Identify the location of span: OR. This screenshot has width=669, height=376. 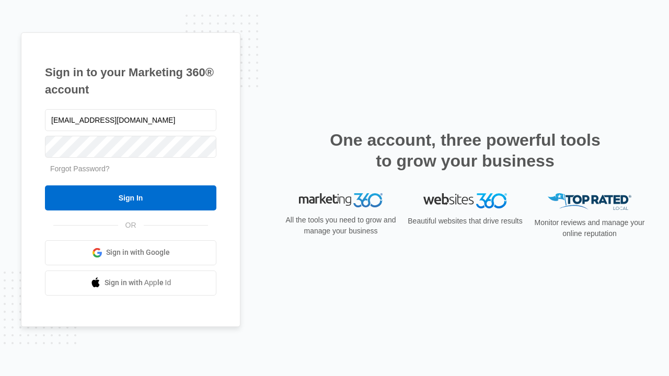
(131, 225).